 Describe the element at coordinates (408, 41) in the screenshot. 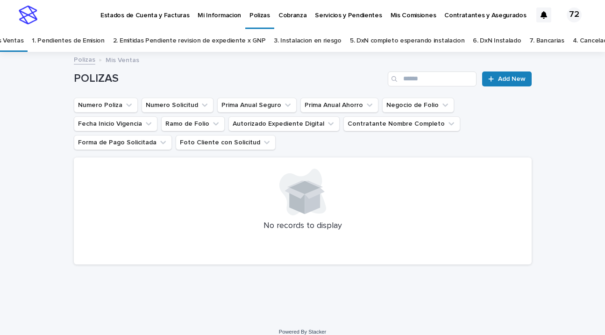

I see `a: 5. DxN completo esperando instalacion` at that location.